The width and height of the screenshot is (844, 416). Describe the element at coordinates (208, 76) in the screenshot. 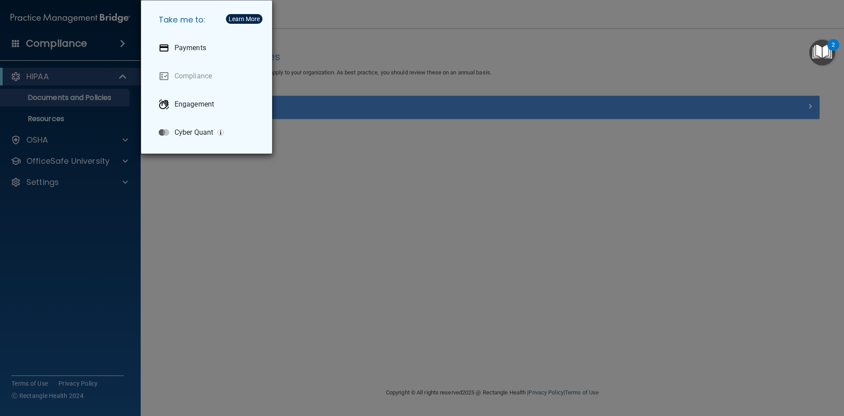

I see `a: Compliance` at that location.